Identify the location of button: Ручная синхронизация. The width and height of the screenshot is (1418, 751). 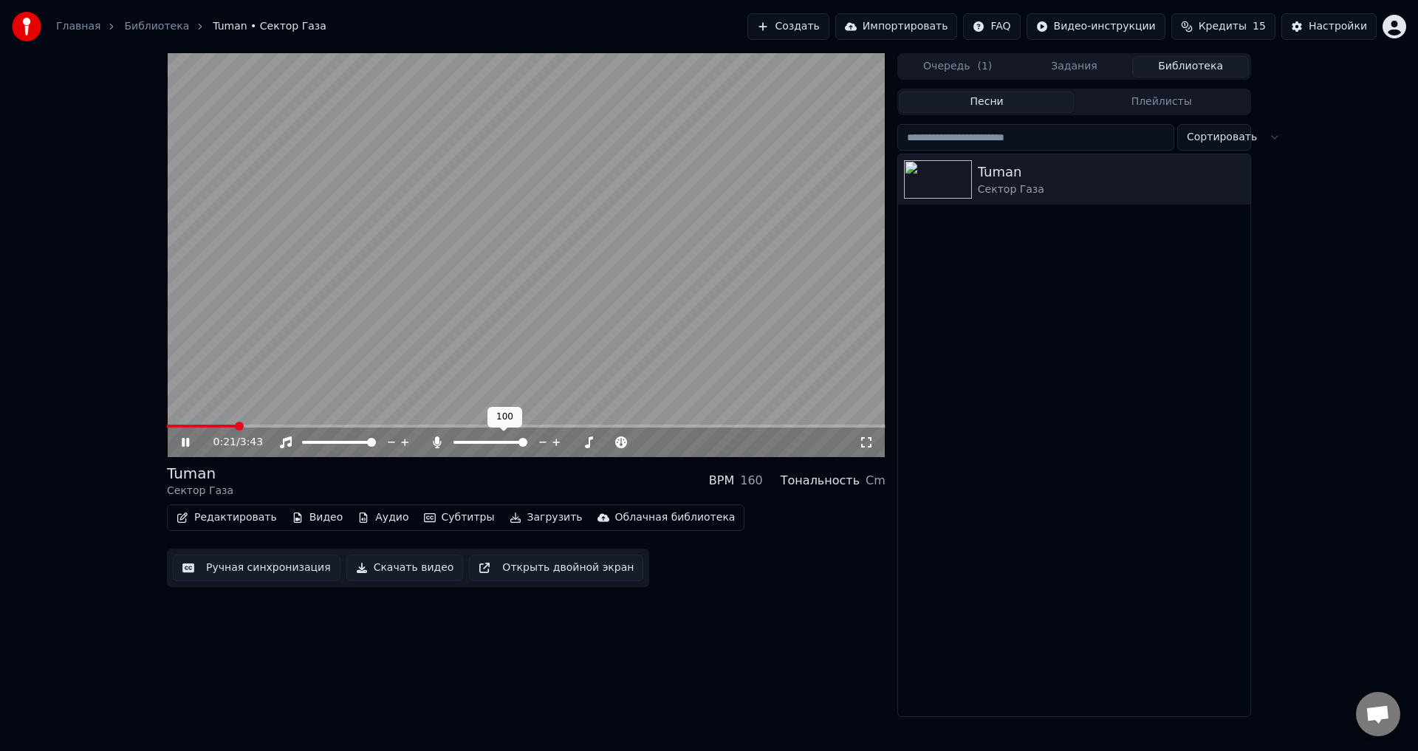
(256, 568).